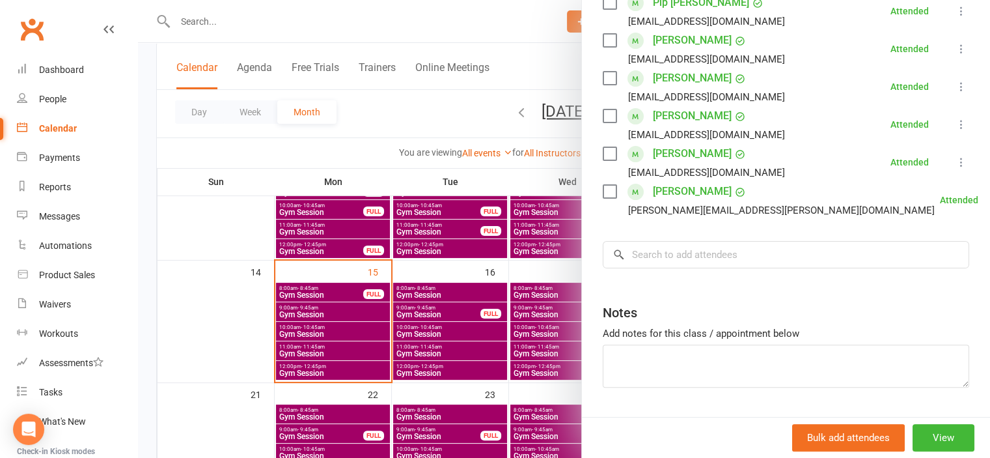  What do you see at coordinates (620, 312) in the screenshot?
I see `div: Notes` at bounding box center [620, 312].